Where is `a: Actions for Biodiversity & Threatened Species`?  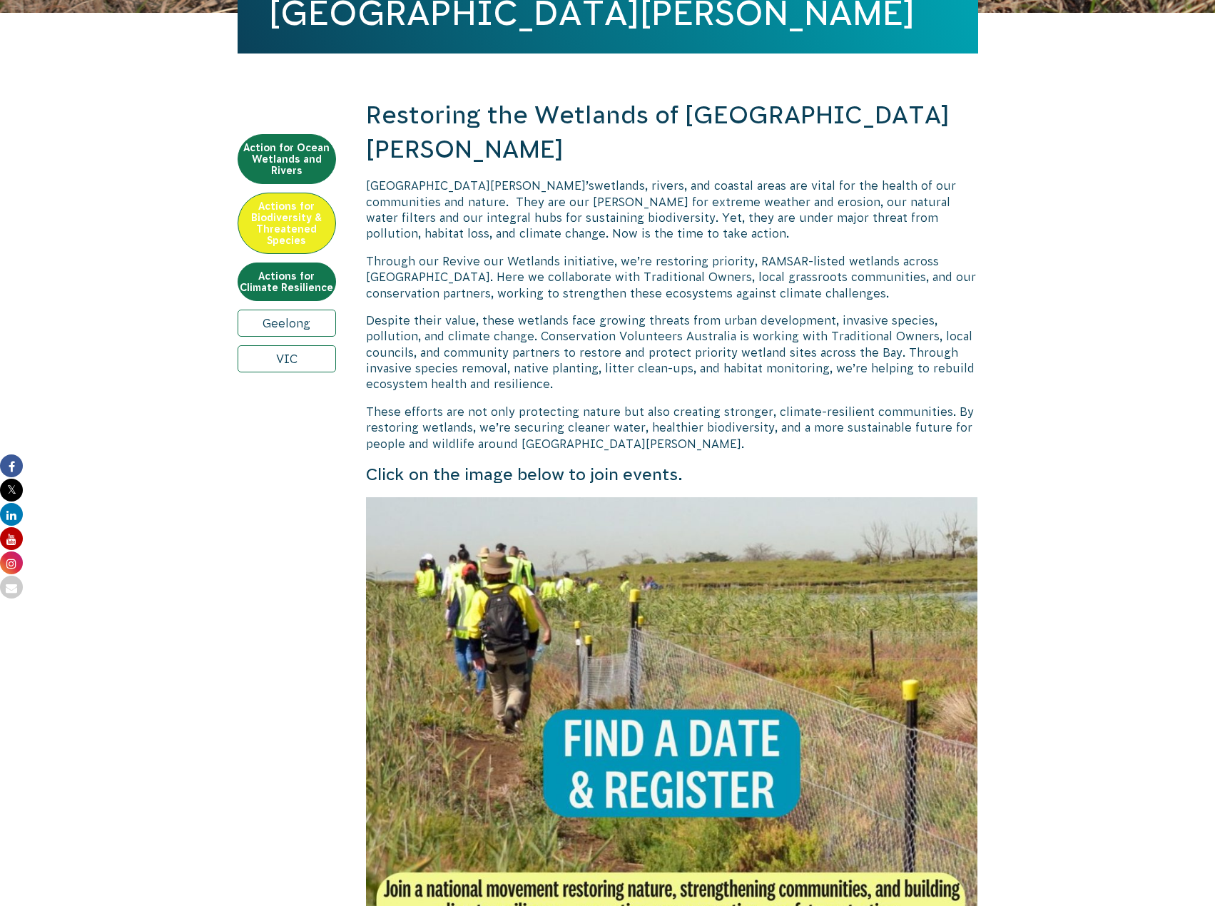 a: Actions for Biodiversity & Threatened Species is located at coordinates (287, 223).